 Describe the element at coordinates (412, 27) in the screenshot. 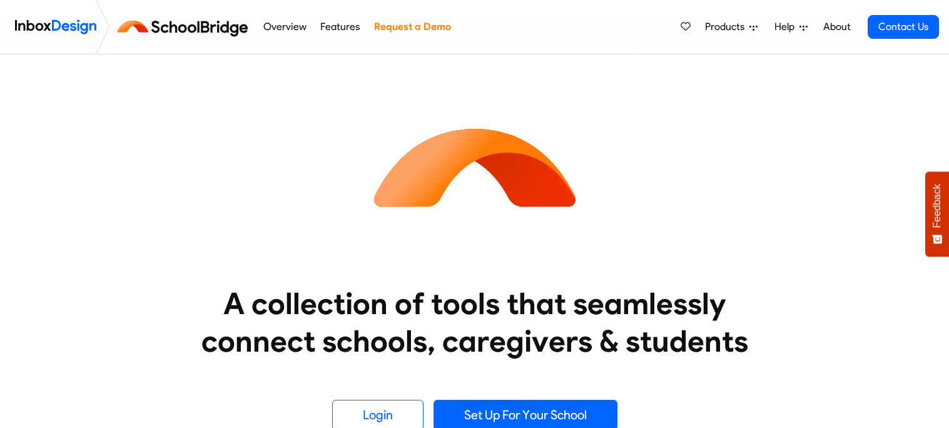

I see `a: Request a Demo` at that location.